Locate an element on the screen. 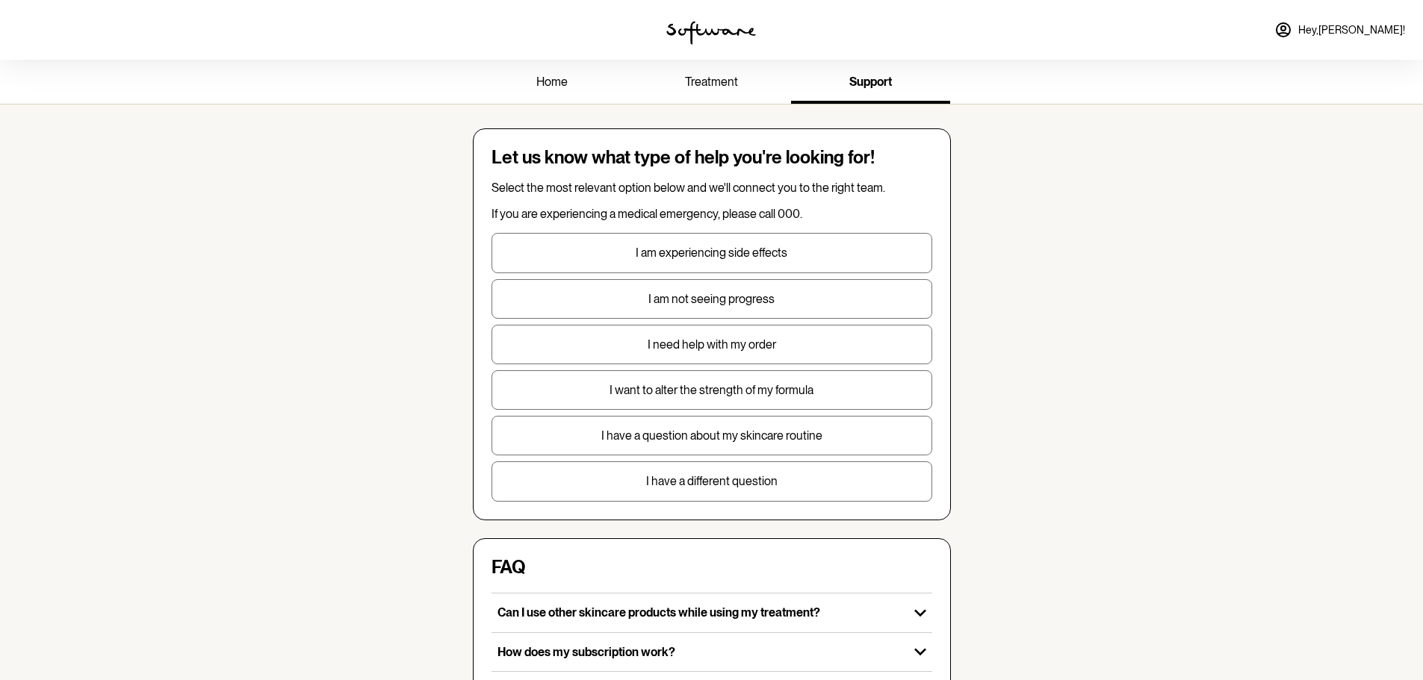 This screenshot has height=680, width=1423. p: If you are experiencing a medical emergency, please call 000. is located at coordinates (712, 214).